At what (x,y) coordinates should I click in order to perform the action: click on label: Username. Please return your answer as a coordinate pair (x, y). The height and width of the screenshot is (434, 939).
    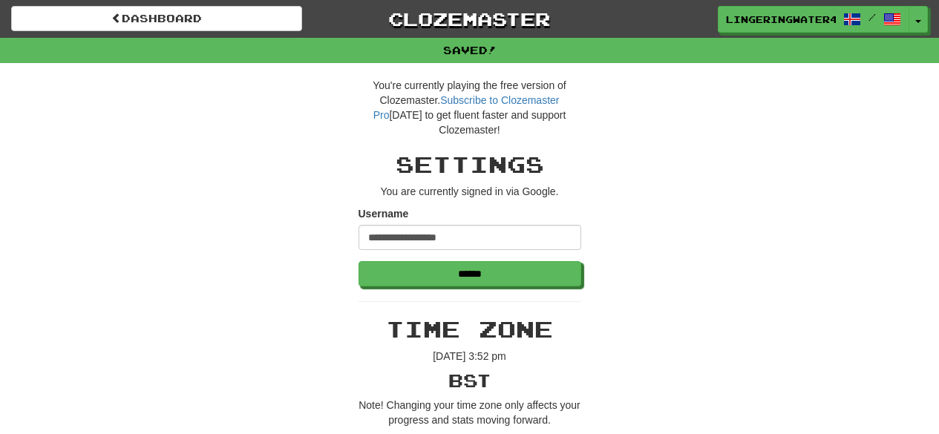
    Looking at the image, I should click on (384, 214).